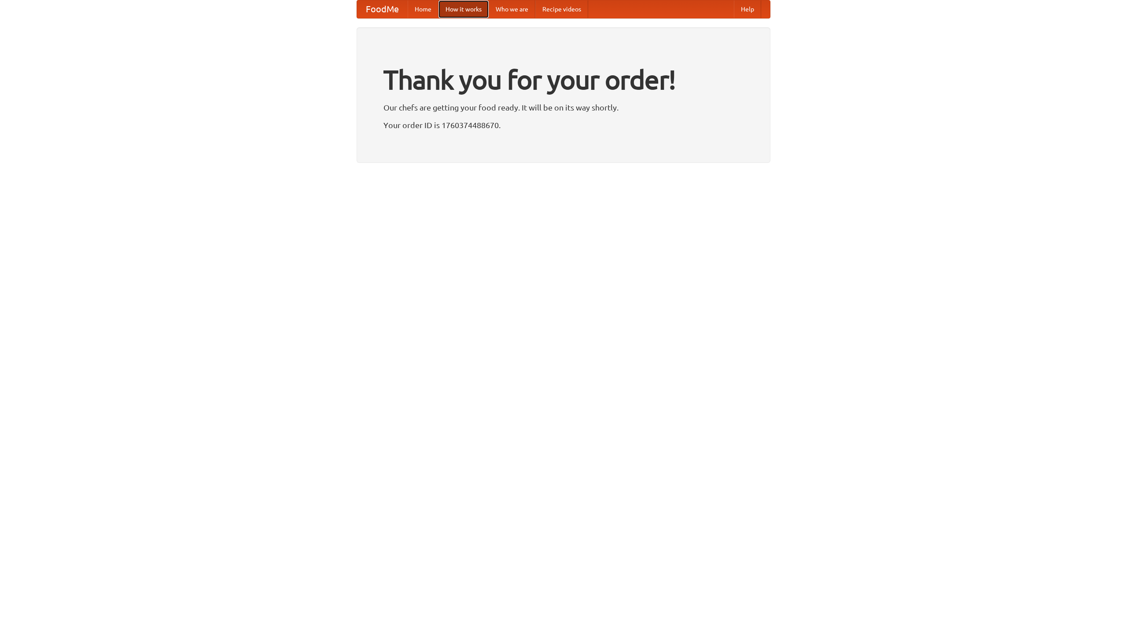  I want to click on a: FoodMe, so click(382, 9).